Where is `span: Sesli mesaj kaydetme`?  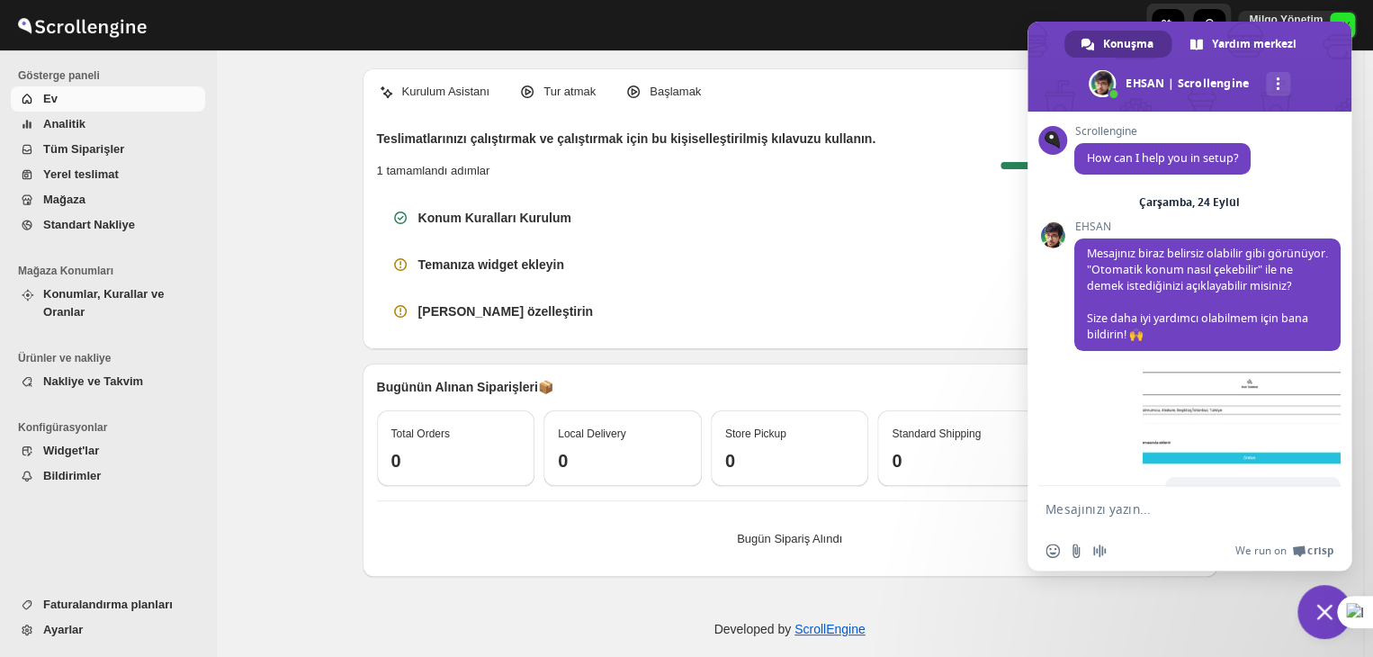 span: Sesli mesaj kaydetme is located at coordinates (1099, 550).